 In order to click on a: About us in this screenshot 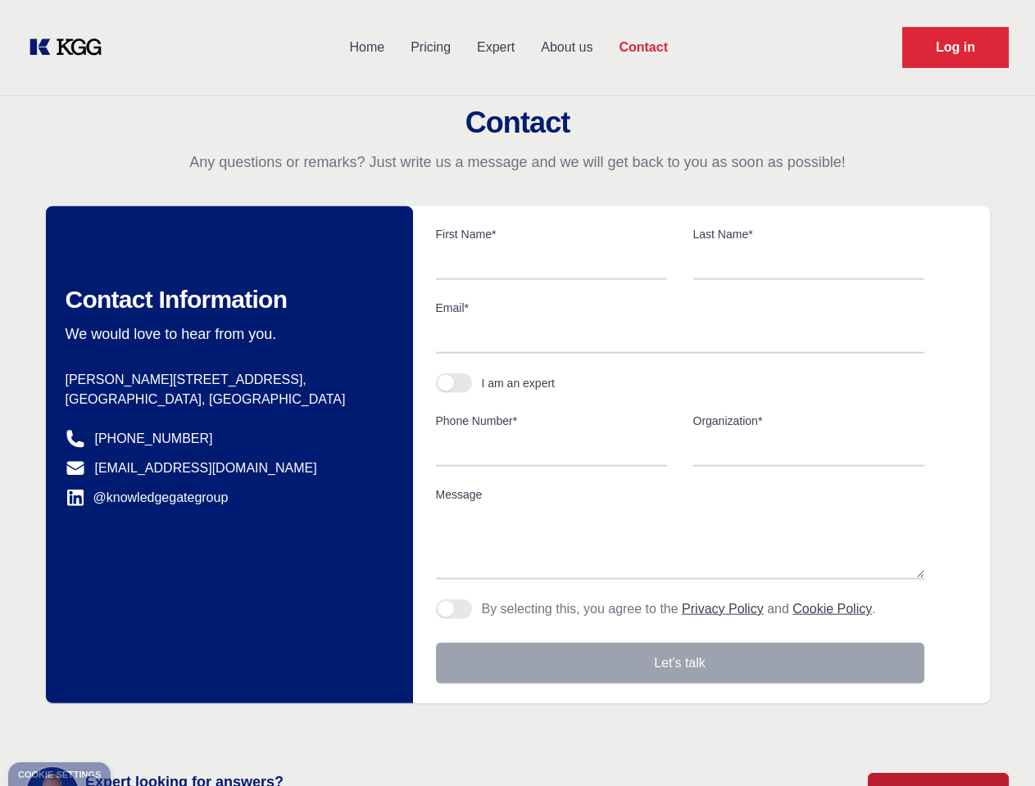, I will do `click(566, 48)`.